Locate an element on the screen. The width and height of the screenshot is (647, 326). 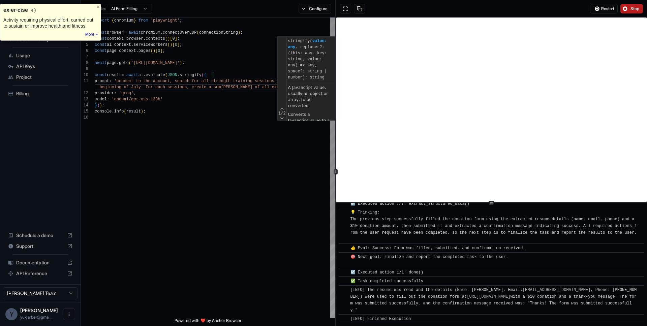
button: Open menu is located at coordinates (69, 314).